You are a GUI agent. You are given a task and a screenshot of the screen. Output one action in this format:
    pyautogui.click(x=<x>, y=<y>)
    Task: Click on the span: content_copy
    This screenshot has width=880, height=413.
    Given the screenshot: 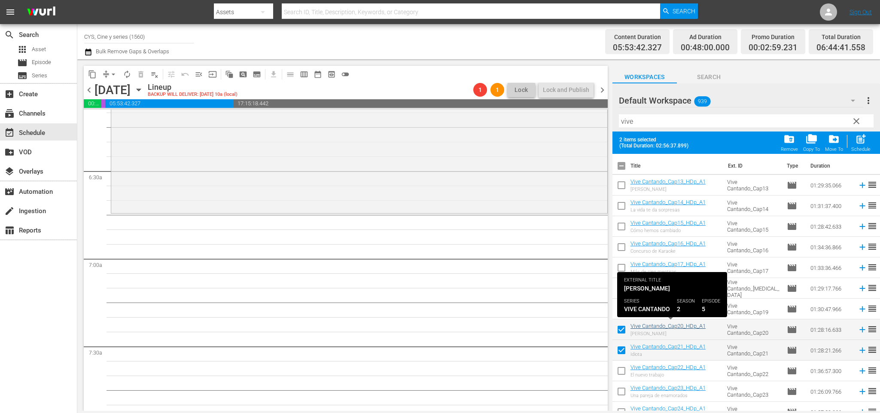 What is the action you would take?
    pyautogui.click(x=92, y=74)
    